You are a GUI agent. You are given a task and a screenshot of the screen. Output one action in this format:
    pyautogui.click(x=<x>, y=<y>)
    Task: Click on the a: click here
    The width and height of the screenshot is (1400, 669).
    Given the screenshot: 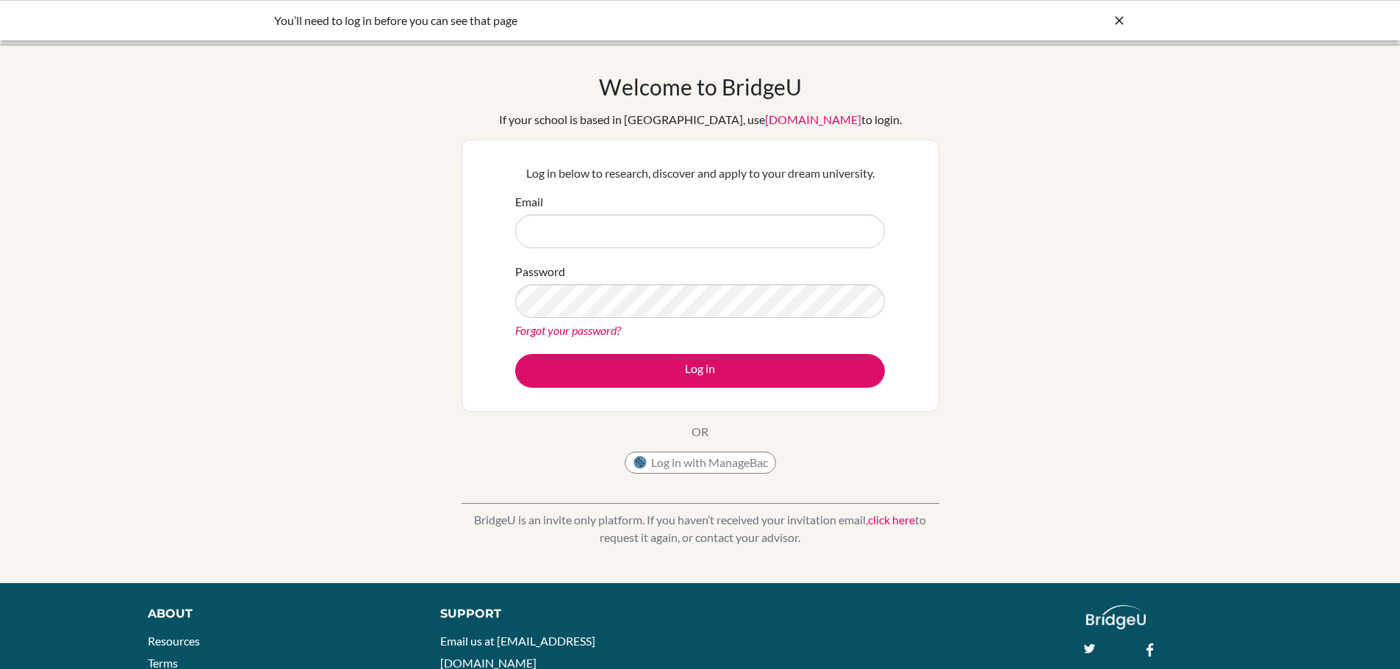 What is the action you would take?
    pyautogui.click(x=891, y=520)
    